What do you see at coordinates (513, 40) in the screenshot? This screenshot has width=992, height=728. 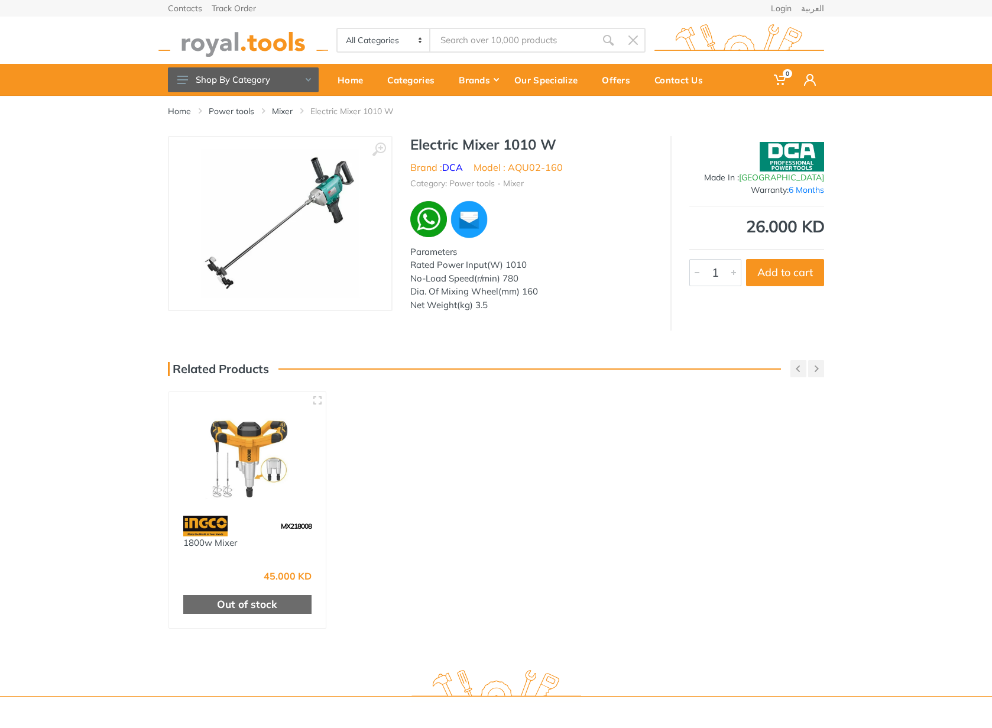 I see `input: Site search` at bounding box center [513, 40].